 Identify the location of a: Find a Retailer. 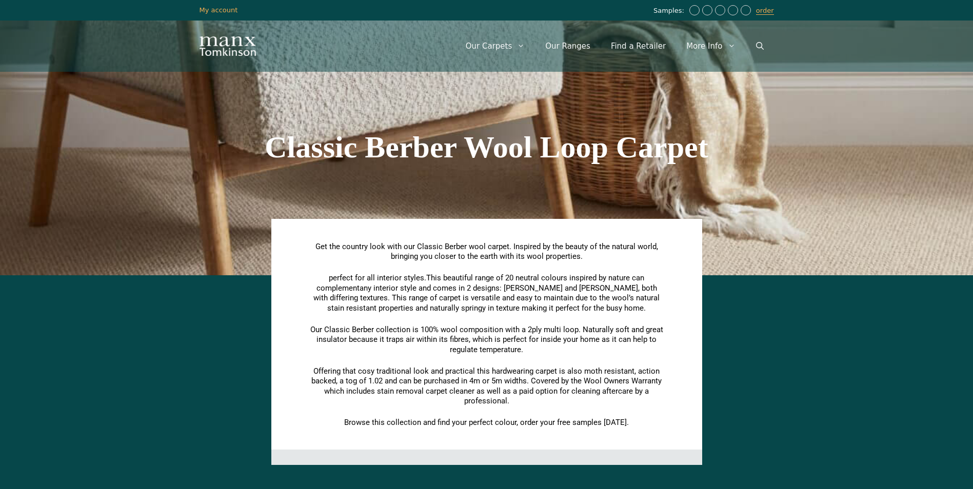
(638, 46).